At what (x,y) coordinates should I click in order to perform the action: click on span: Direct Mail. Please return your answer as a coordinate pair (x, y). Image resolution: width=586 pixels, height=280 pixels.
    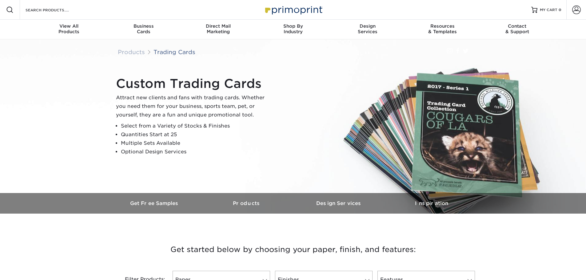
    Looking at the image, I should click on (218, 26).